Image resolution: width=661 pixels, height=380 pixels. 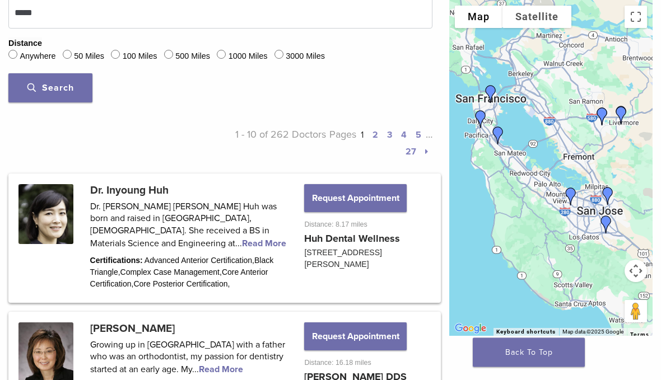 What do you see at coordinates (362, 136) in the screenshot?
I see `a: 1` at bounding box center [362, 136].